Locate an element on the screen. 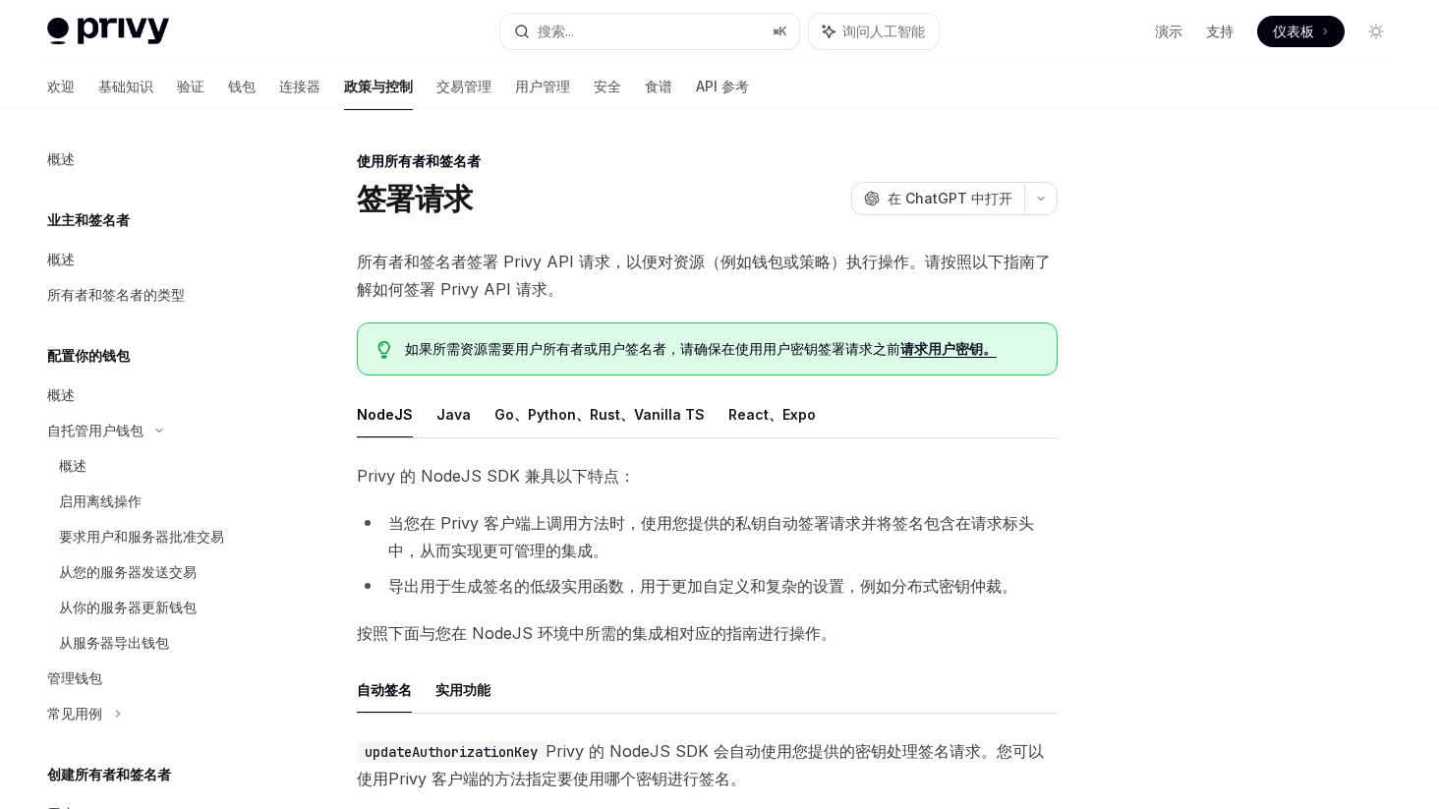  font: 按照下面与您在 NodeJS 环境中所需的集成相对应的指南进行操作。 is located at coordinates (596, 633).